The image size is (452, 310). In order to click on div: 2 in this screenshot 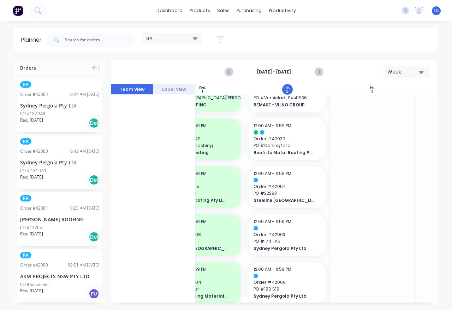, I will do `click(288, 91)`.